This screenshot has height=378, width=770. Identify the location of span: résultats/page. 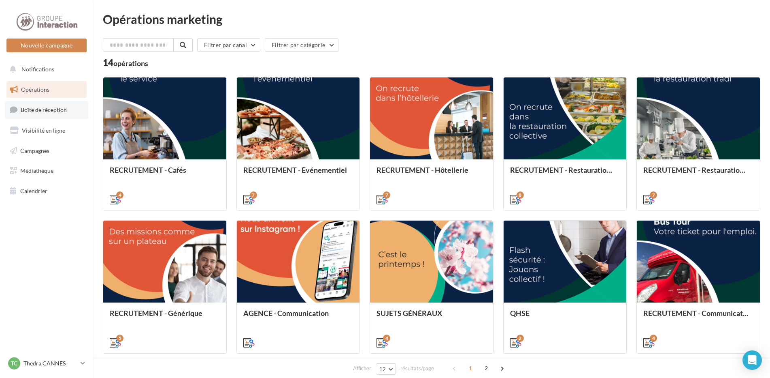
(417, 368).